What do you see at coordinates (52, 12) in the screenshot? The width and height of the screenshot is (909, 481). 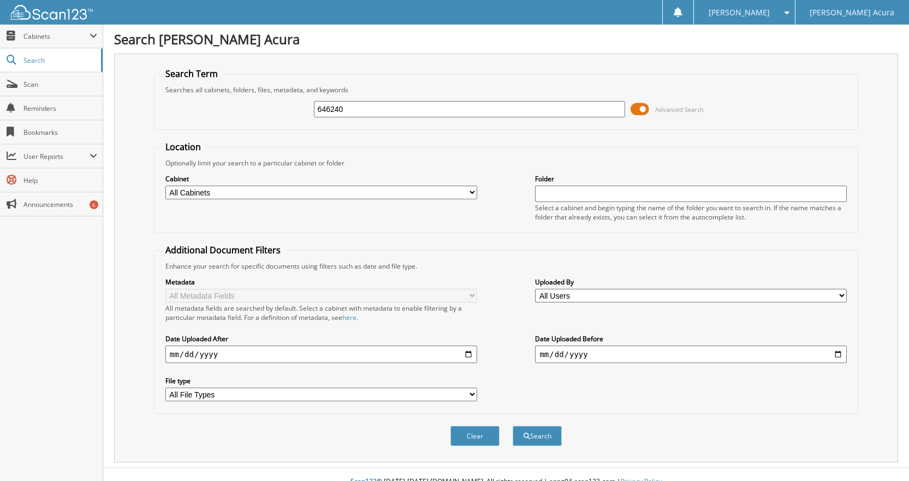 I see `img: scan123-logo-white.svg` at bounding box center [52, 12].